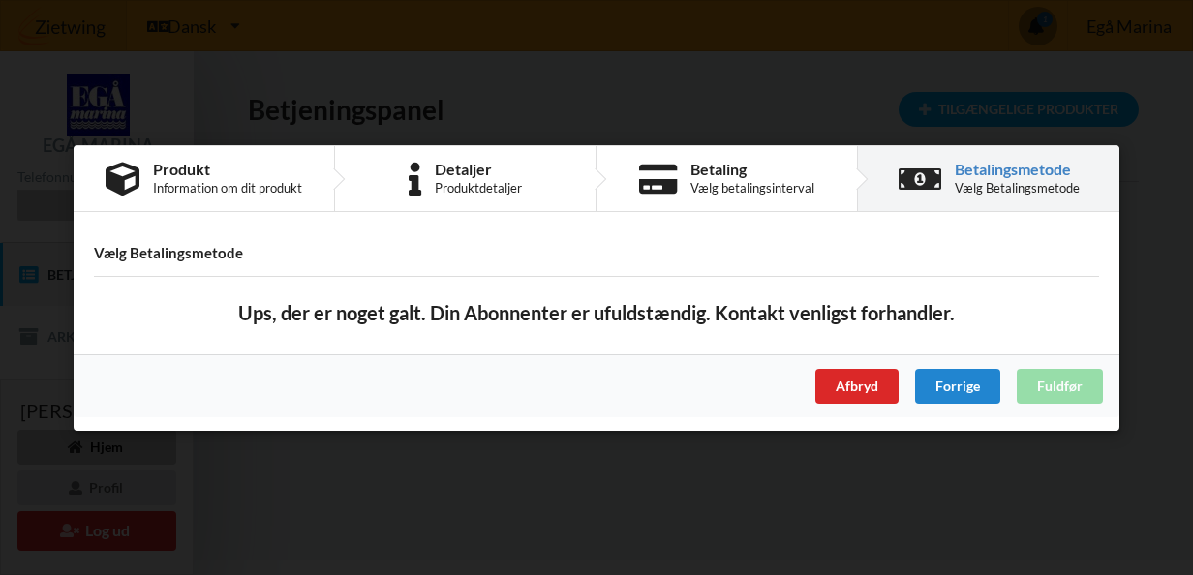 This screenshot has height=575, width=1193. What do you see at coordinates (752, 188) in the screenshot?
I see `div: Vælg betalingsinterval` at bounding box center [752, 188].